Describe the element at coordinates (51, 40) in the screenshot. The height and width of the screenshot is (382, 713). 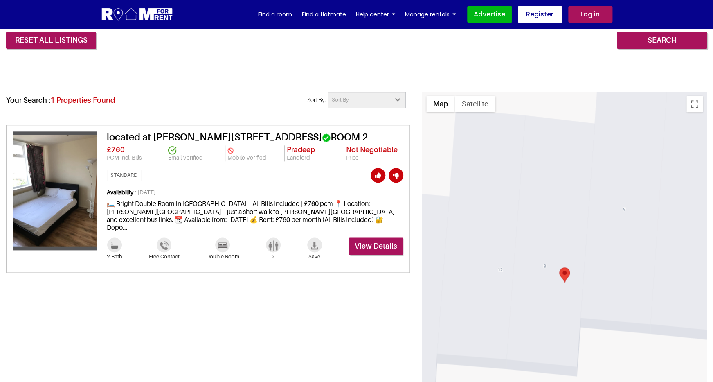
I see `a: reset all listings` at that location.